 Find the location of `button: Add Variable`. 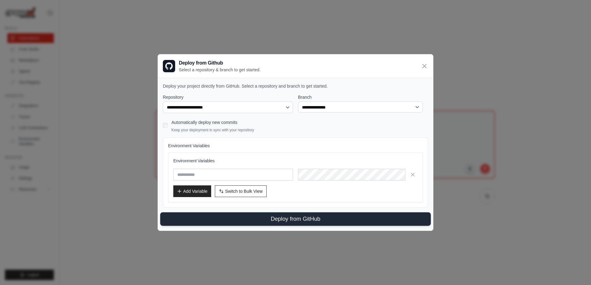

button: Add Variable is located at coordinates (192, 191).